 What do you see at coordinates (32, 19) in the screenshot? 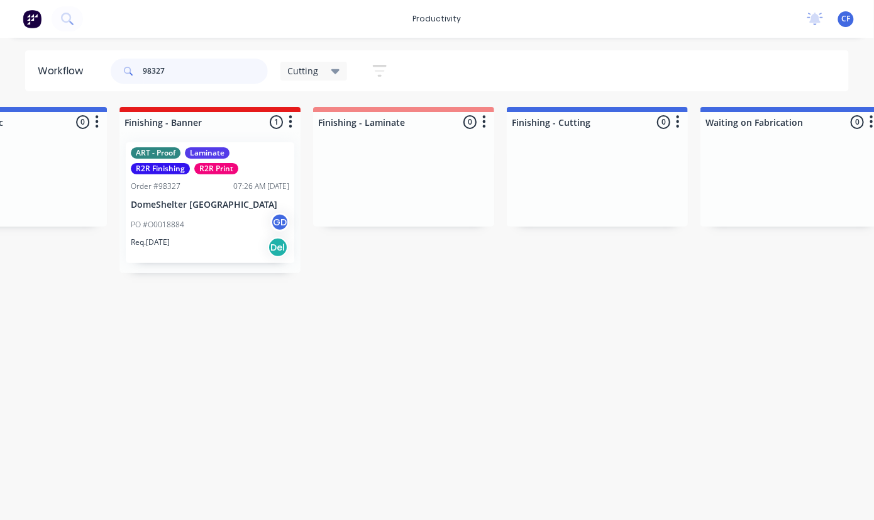
I see `img: Factory` at bounding box center [32, 19].